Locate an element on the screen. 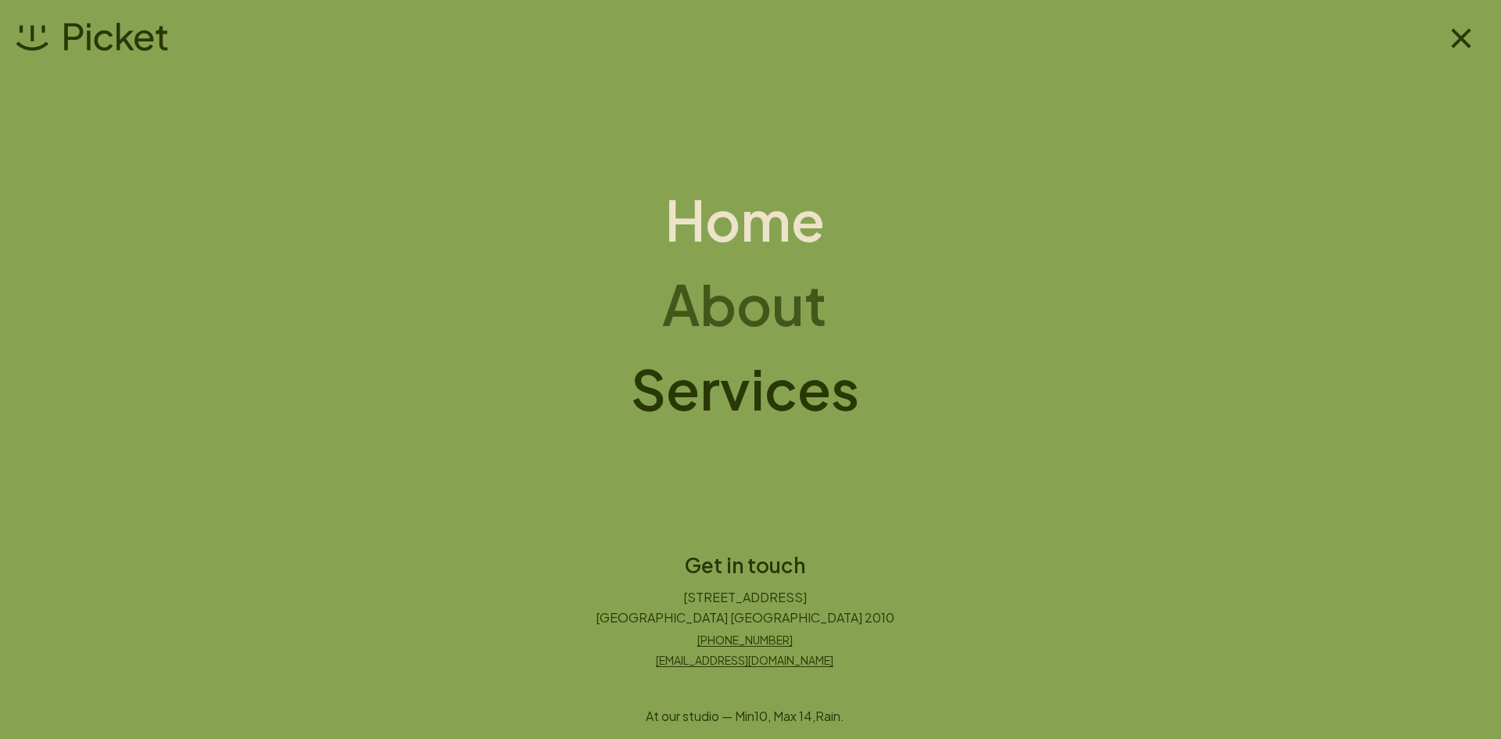 The height and width of the screenshot is (739, 1501). a: About is located at coordinates (744, 304).